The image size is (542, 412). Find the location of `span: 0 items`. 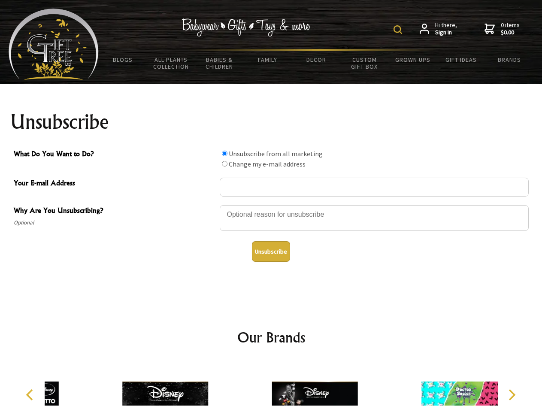

span: 0 items is located at coordinates (510, 29).